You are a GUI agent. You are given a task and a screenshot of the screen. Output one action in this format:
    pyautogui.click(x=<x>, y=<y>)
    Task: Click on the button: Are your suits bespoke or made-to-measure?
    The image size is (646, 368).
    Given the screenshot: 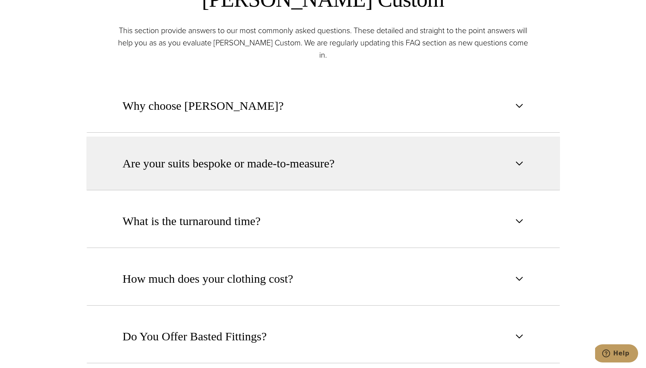 What is the action you would take?
    pyautogui.click(x=323, y=163)
    